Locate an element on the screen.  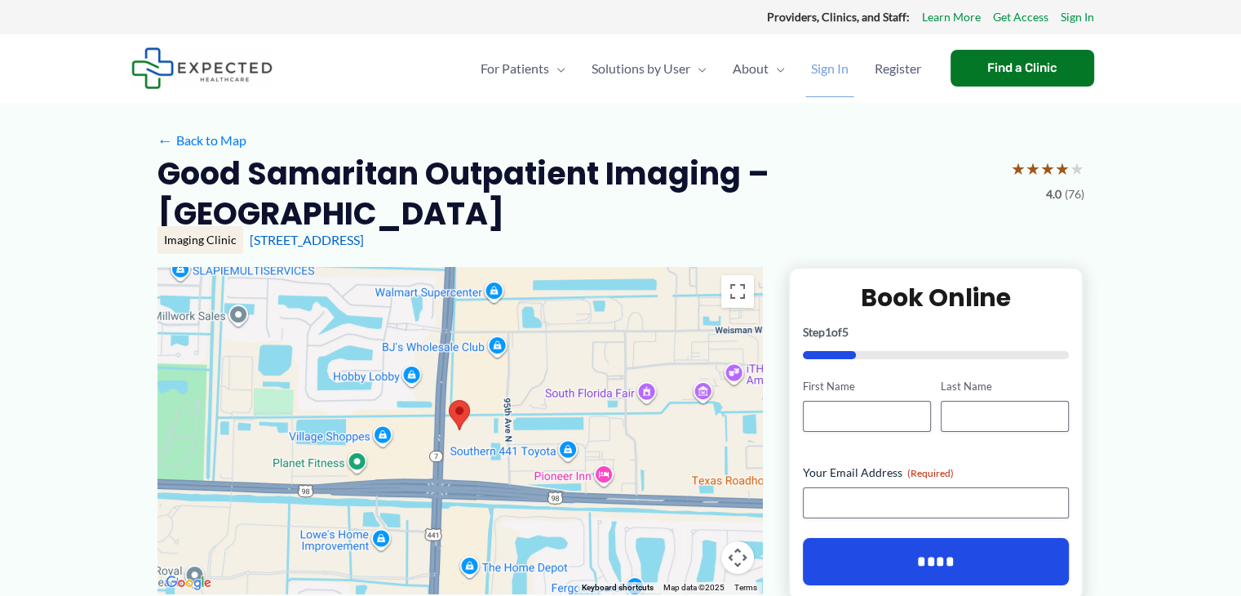
button: Toggle fullscreen view is located at coordinates (738, 291).